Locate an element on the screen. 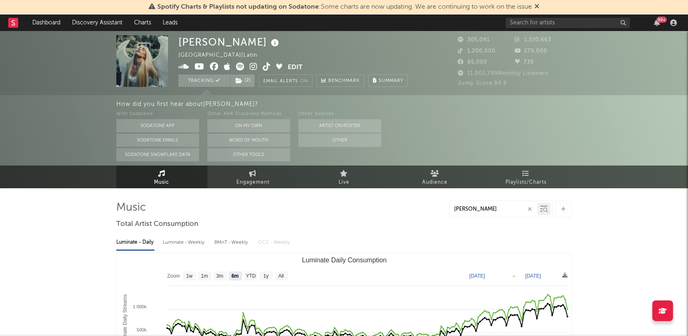 The height and width of the screenshot is (336, 688). span: Jump Score: 84.6 is located at coordinates (483, 83).